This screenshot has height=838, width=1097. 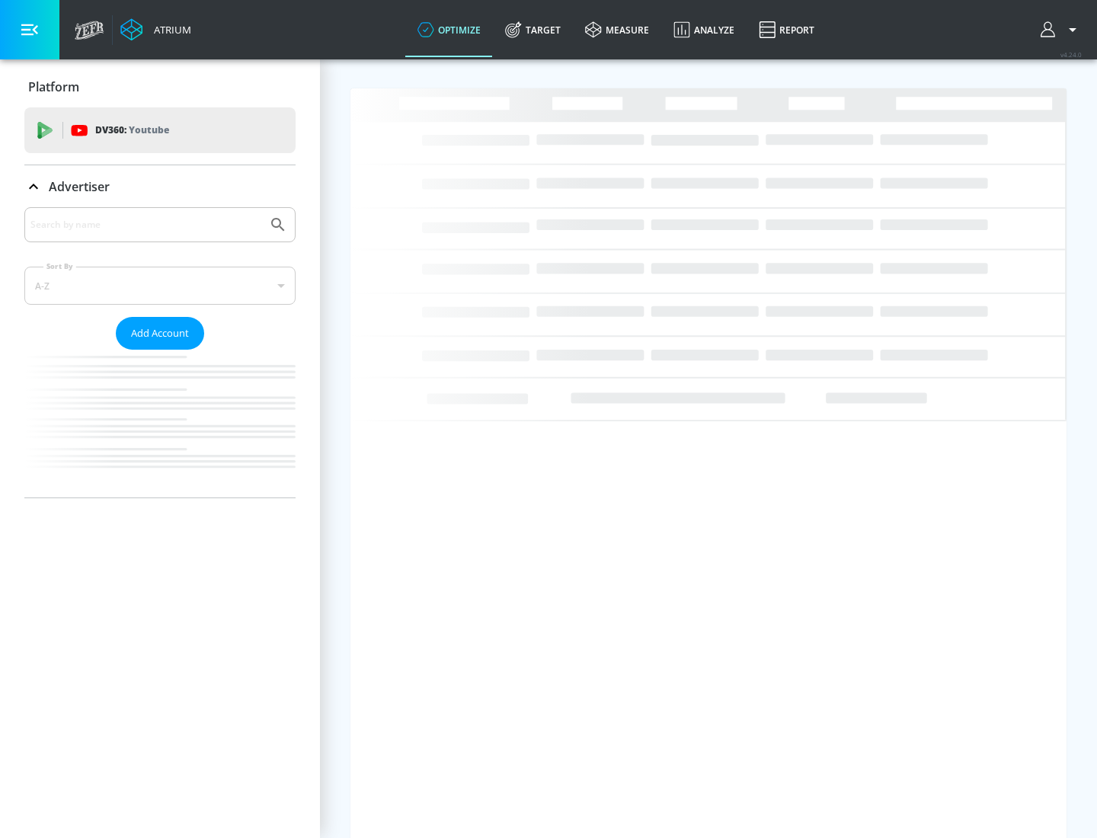 I want to click on div: A-Z, so click(x=160, y=286).